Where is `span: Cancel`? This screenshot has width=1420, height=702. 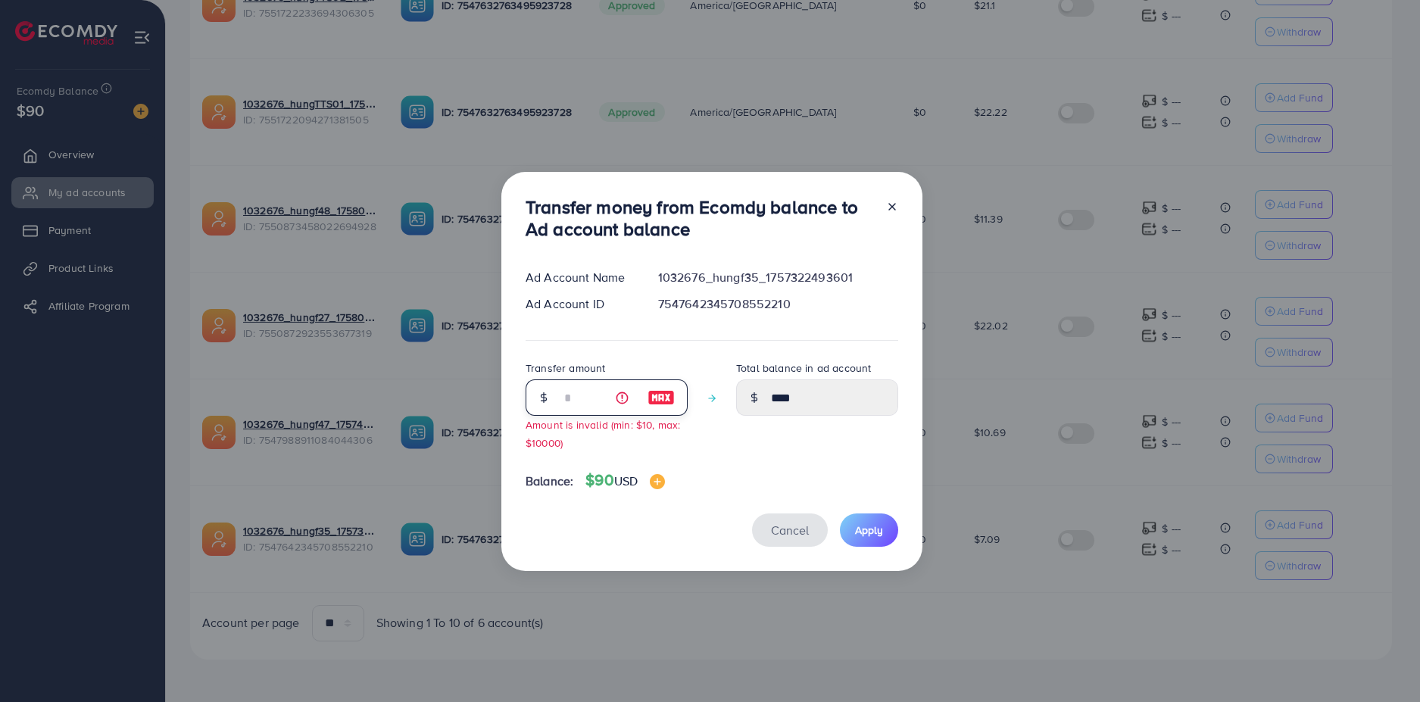 span: Cancel is located at coordinates (790, 530).